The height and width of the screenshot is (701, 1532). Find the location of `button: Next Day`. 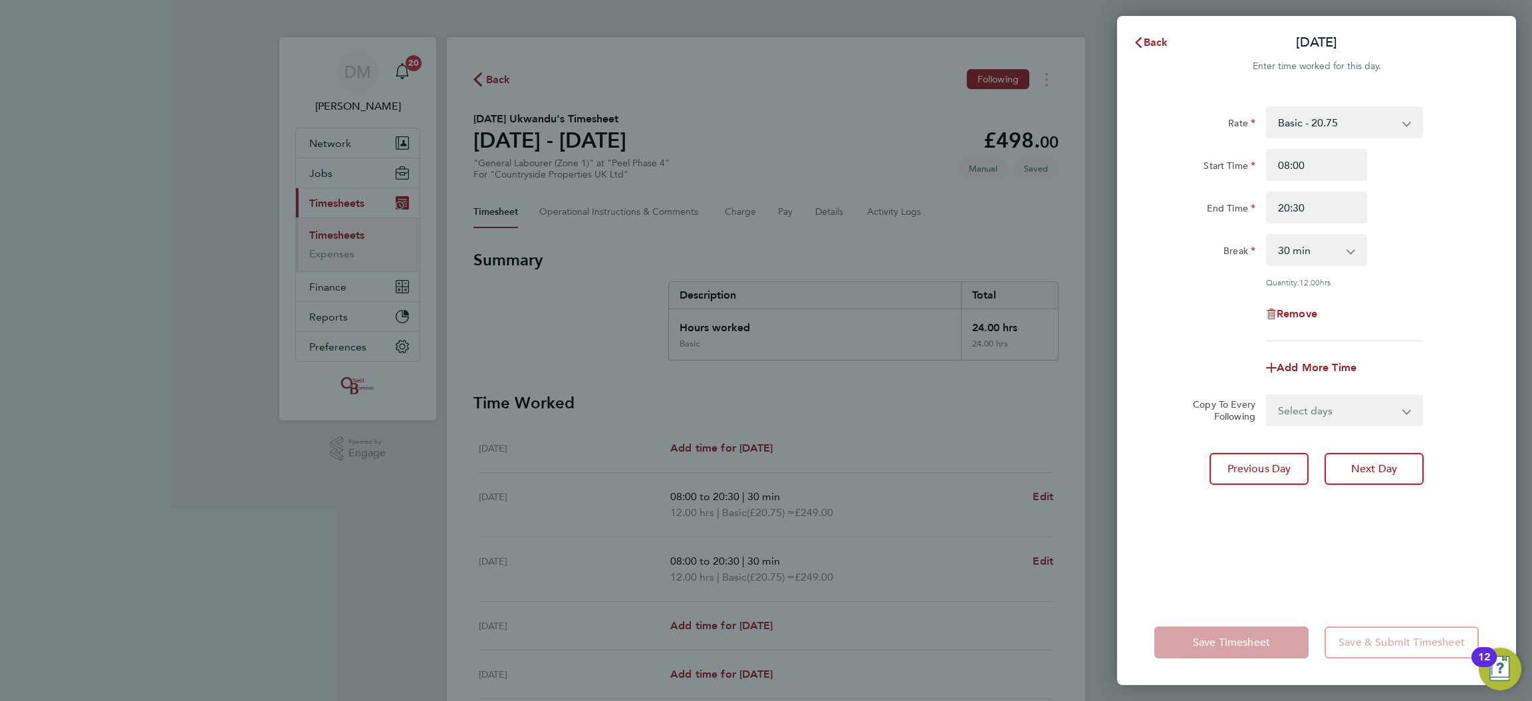

button: Next Day is located at coordinates (1374, 469).